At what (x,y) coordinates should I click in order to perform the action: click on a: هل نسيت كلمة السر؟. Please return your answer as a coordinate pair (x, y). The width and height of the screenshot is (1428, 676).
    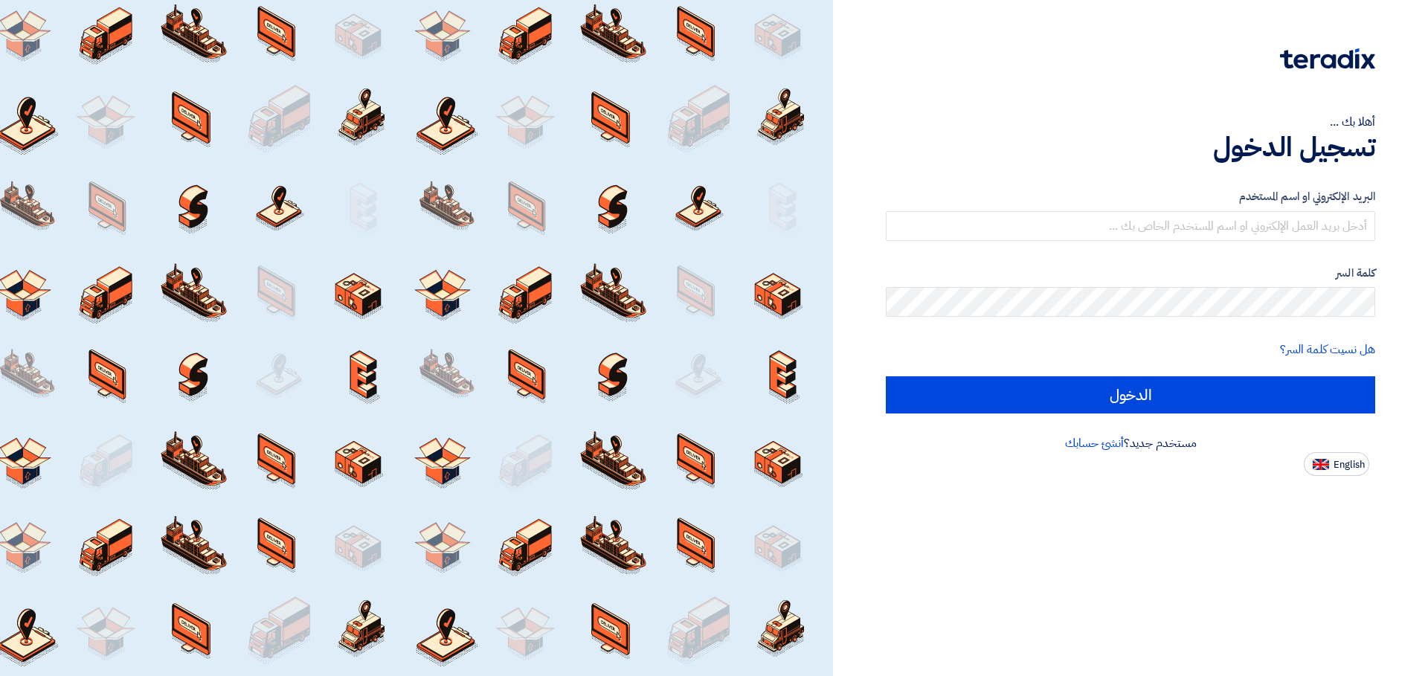
    Looking at the image, I should click on (1327, 349).